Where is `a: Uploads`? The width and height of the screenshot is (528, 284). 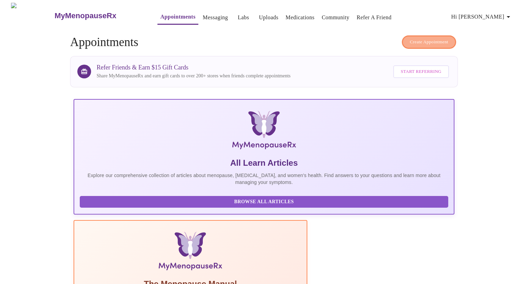 a: Uploads is located at coordinates (269, 18).